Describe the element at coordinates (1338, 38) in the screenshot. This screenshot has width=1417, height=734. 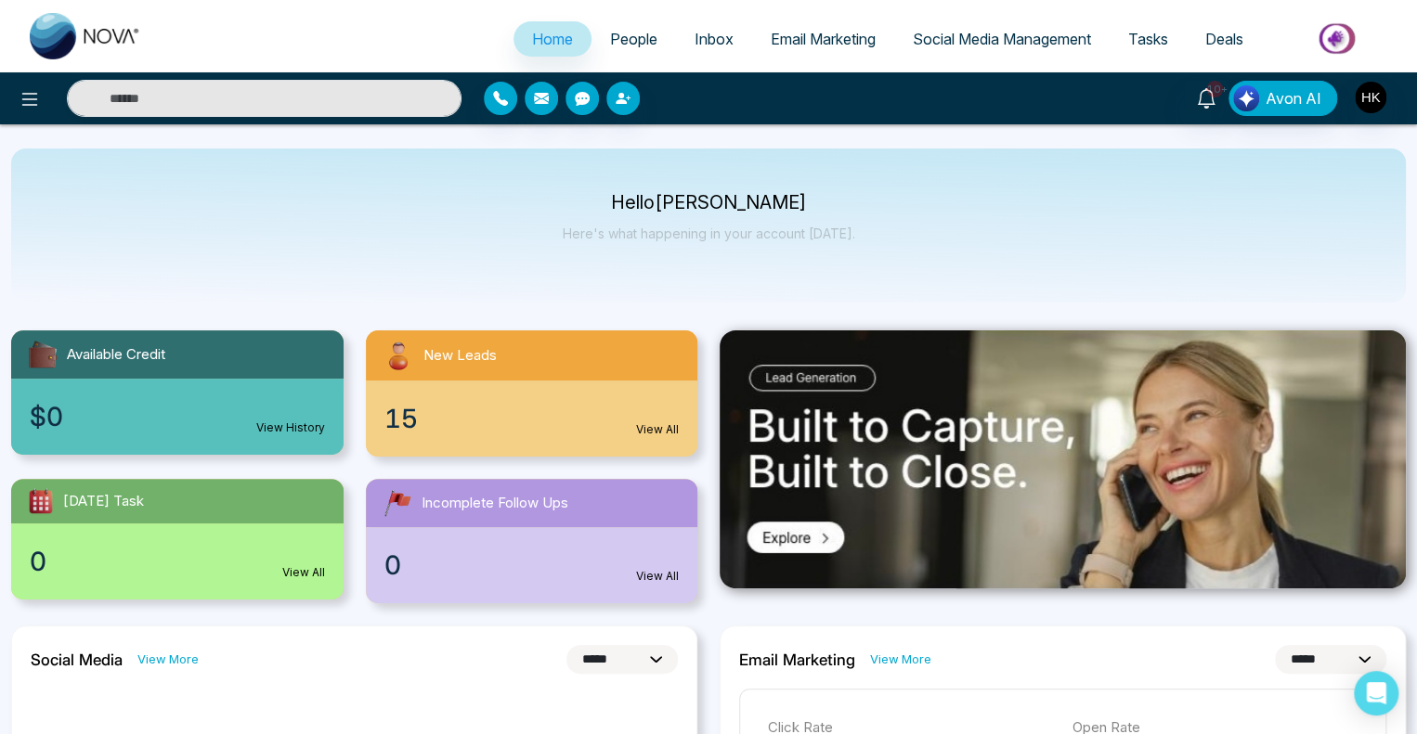
I see `img: Market-place.gif` at that location.